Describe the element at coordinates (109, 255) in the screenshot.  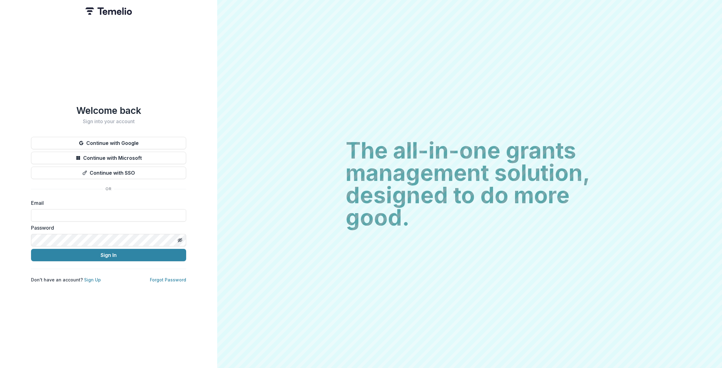
I see `button: Sign In` at that location.